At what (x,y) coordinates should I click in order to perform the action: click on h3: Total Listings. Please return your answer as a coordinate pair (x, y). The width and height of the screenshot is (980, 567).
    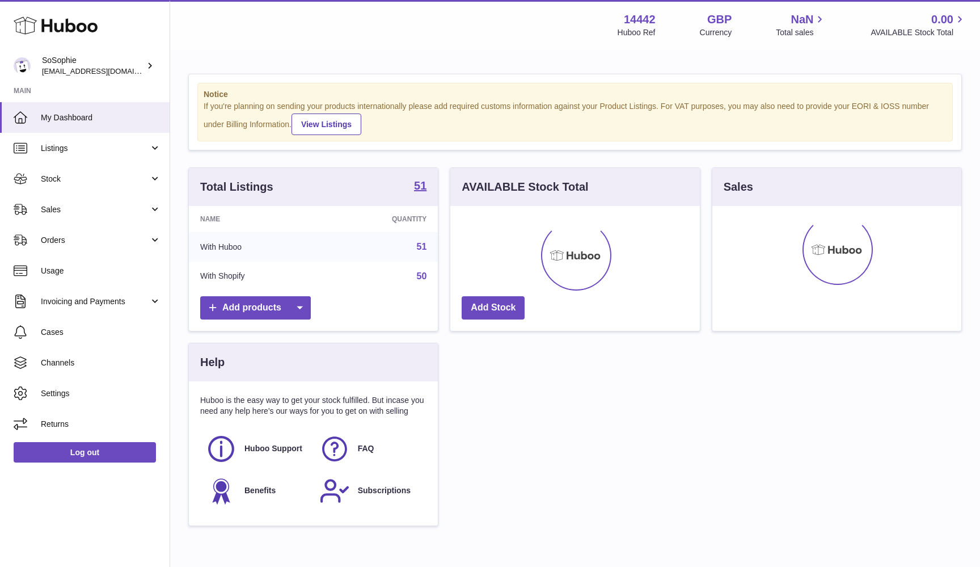
    Looking at the image, I should click on (237, 187).